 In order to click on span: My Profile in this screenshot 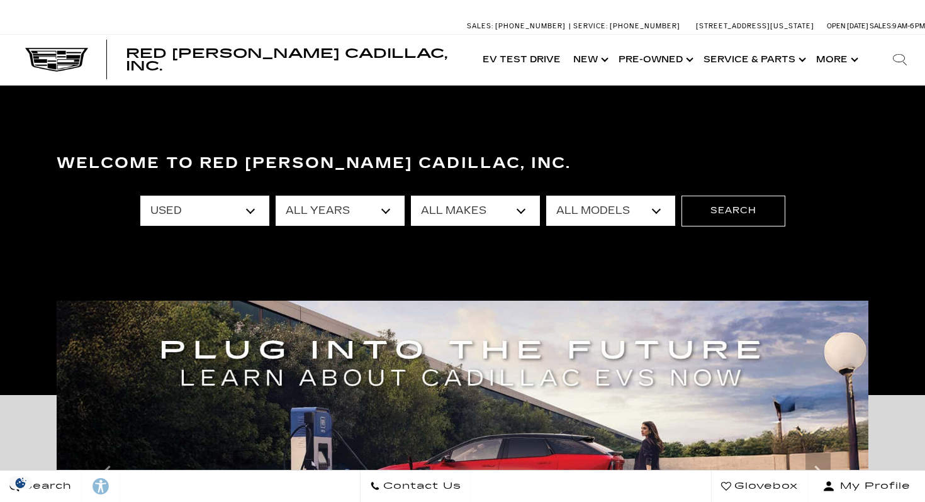, I will do `click(873, 487)`.